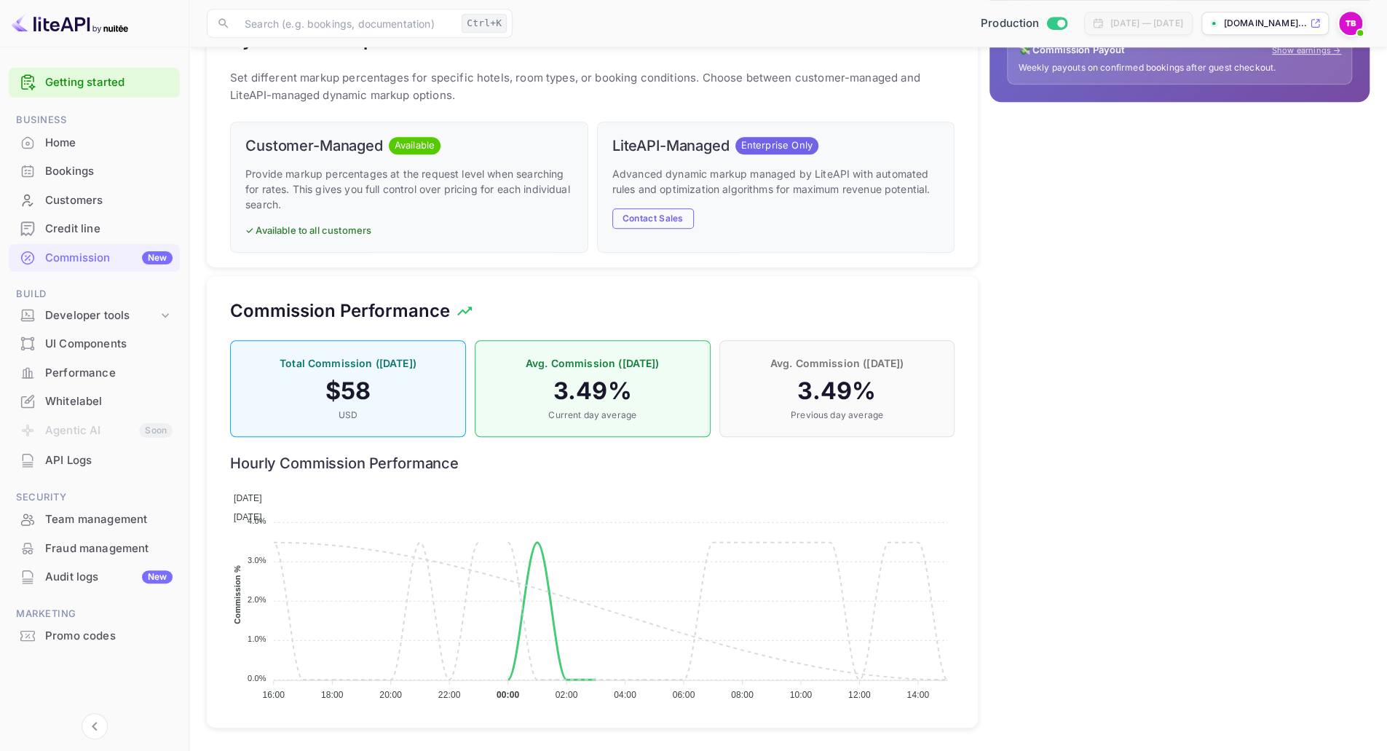 The image size is (1387, 751). What do you see at coordinates (409, 231) in the screenshot?
I see `p: ✓ Available to all customers` at bounding box center [409, 231].